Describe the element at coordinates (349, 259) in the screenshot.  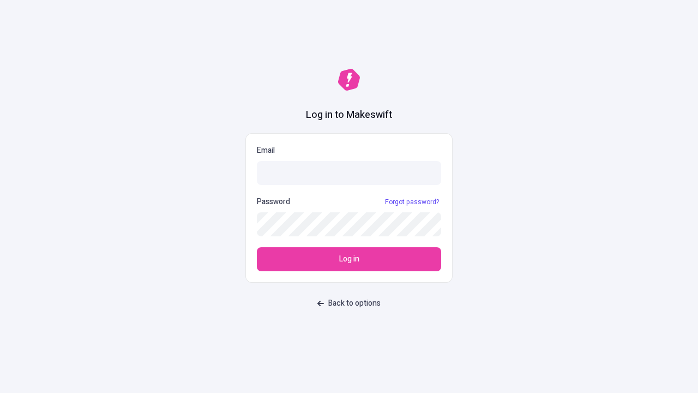
I see `button: Log in` at that location.